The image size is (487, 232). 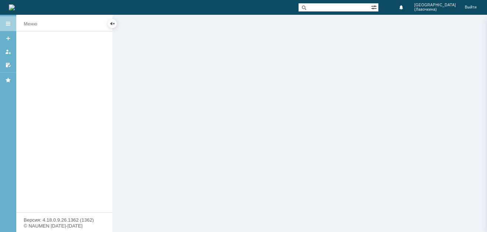 I want to click on span: (Лавочкина), so click(x=435, y=10).